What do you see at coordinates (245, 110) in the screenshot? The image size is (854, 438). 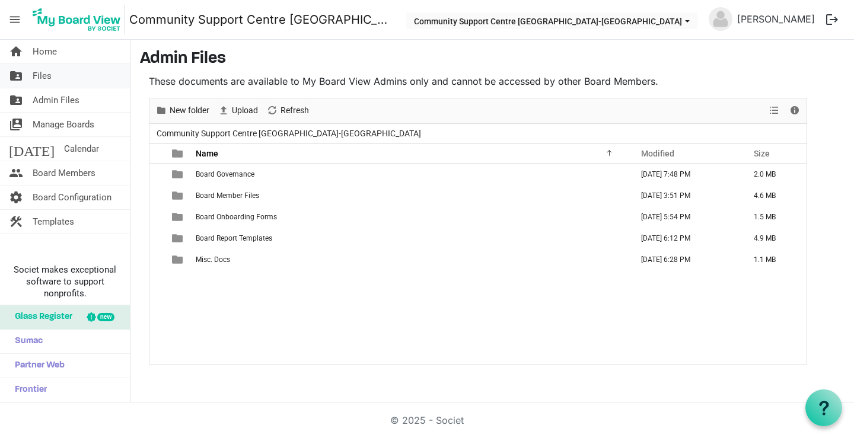 I see `span: Upload` at bounding box center [245, 110].